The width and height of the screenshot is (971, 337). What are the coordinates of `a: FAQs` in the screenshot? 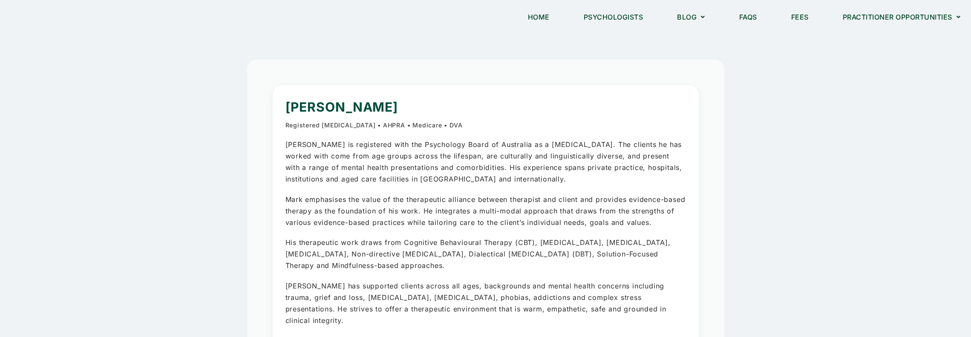 It's located at (748, 17).